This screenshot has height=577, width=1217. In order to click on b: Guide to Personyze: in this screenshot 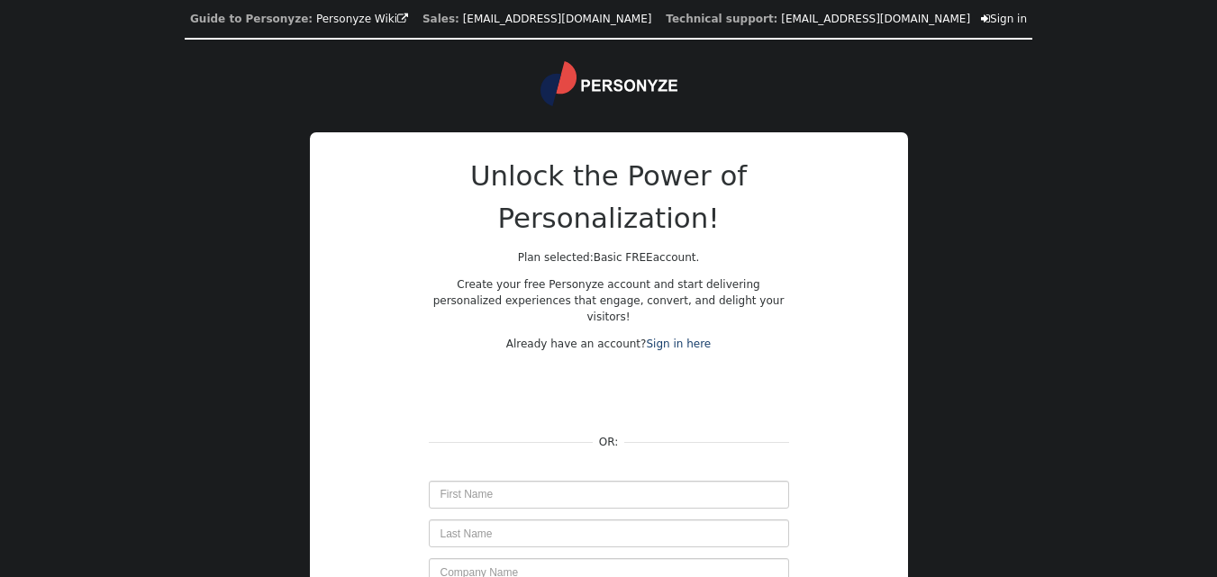, I will do `click(251, 19)`.